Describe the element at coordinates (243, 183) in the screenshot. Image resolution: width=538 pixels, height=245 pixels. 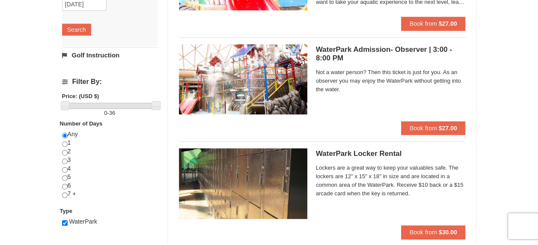
I see `img: 6619917-1005-d92ad057.png` at that location.